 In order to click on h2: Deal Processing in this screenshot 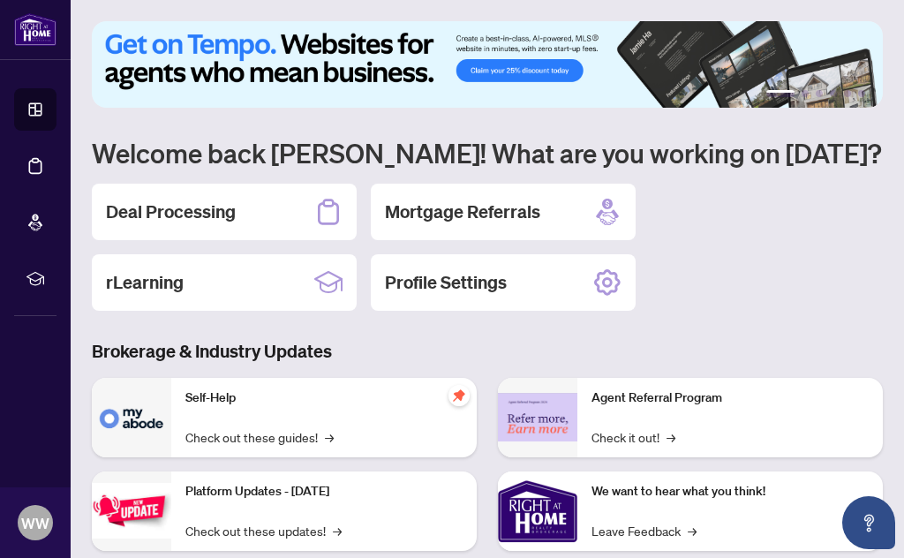, I will do `click(170, 212)`.